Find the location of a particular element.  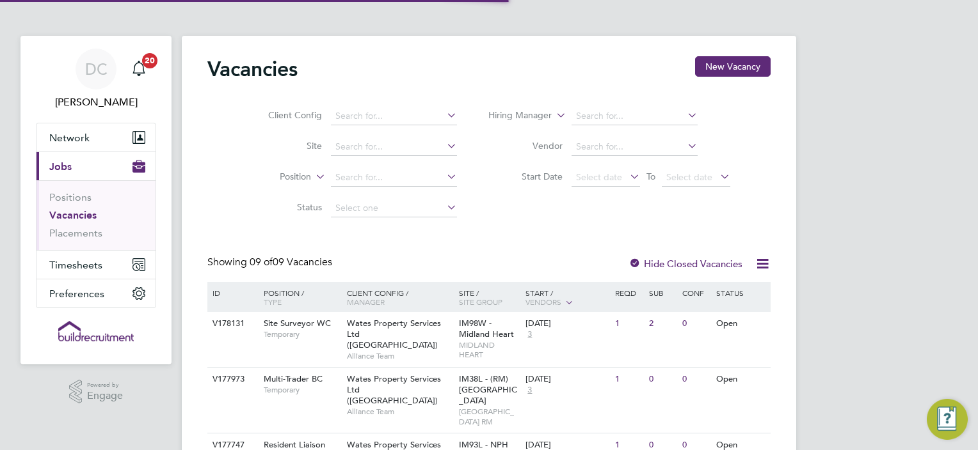

label: Hiring Manager is located at coordinates (514, 116).